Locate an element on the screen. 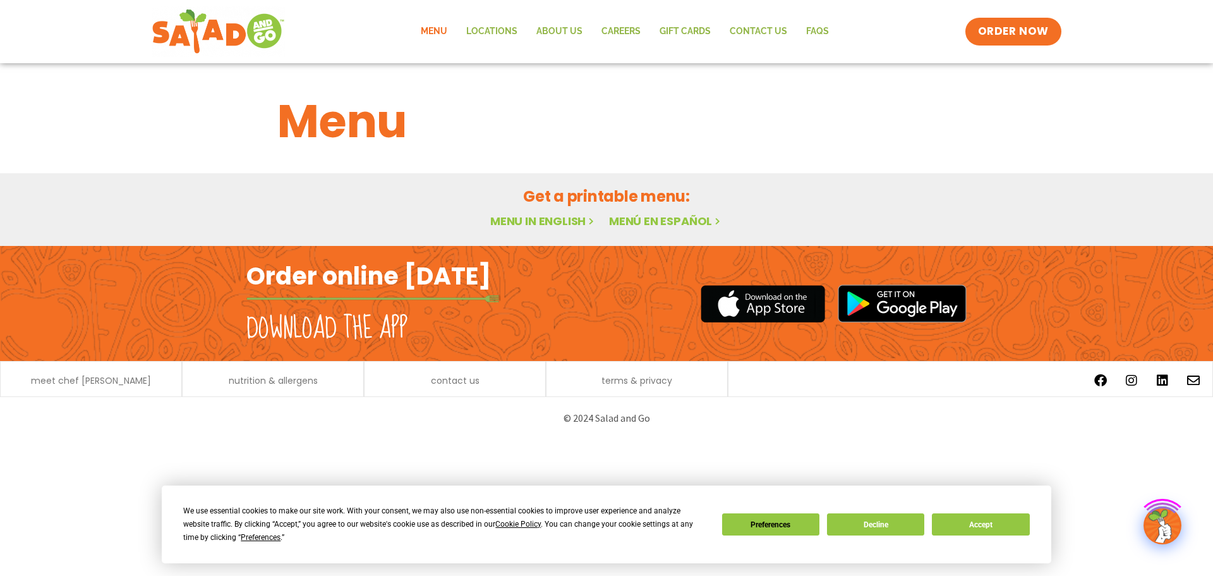 The image size is (1213, 576). a: Careers is located at coordinates (621, 32).